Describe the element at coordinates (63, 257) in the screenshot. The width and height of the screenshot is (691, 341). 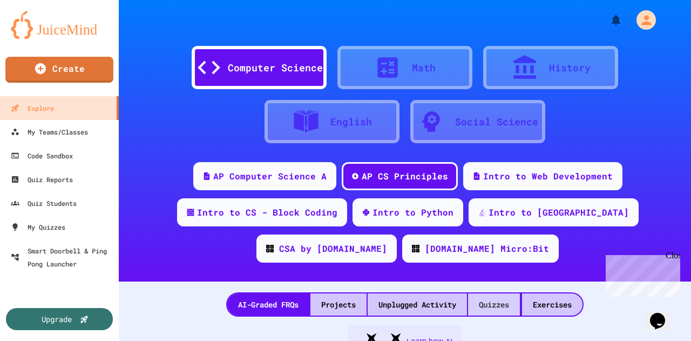
I see `div: Smart Doorbell & Ping Pong Launcher` at that location.